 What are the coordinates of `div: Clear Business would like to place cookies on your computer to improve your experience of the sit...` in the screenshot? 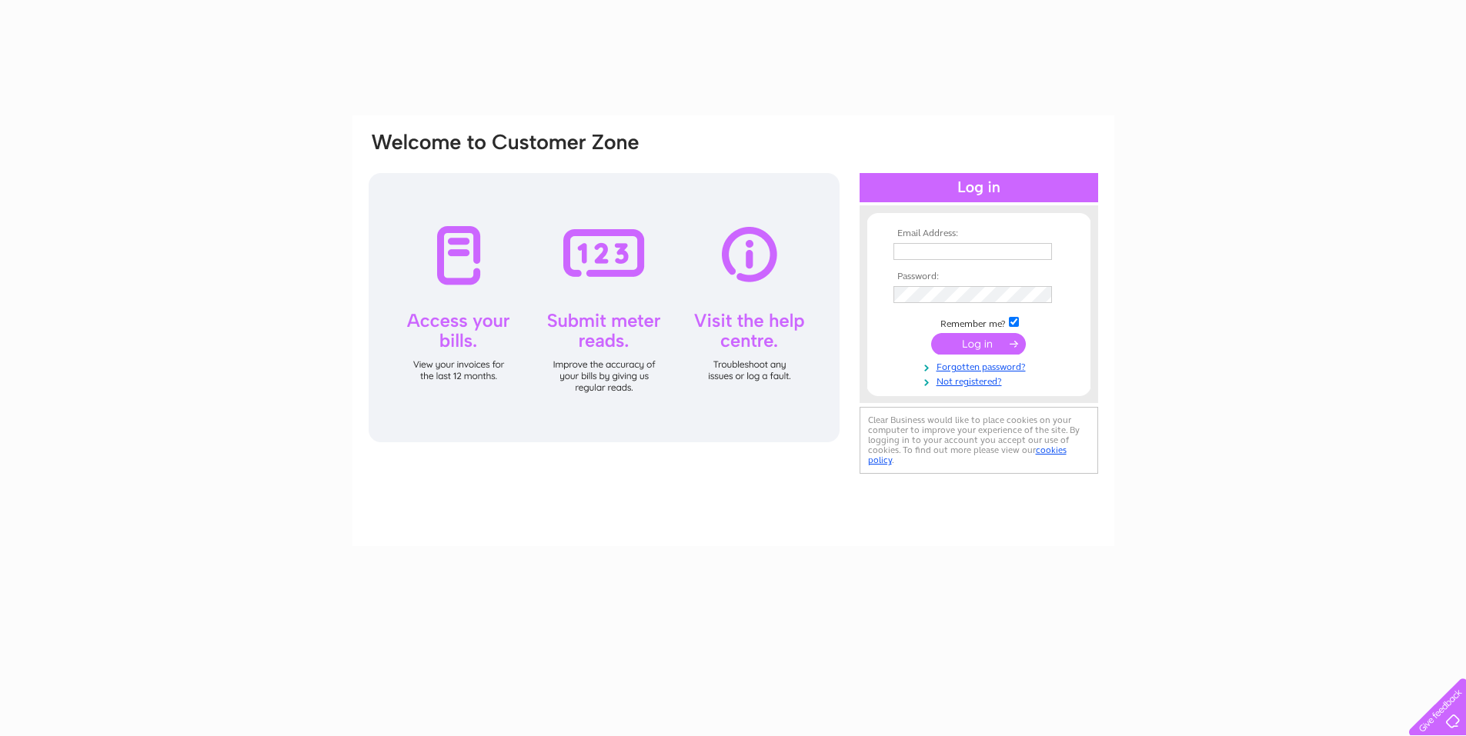 It's located at (979, 440).